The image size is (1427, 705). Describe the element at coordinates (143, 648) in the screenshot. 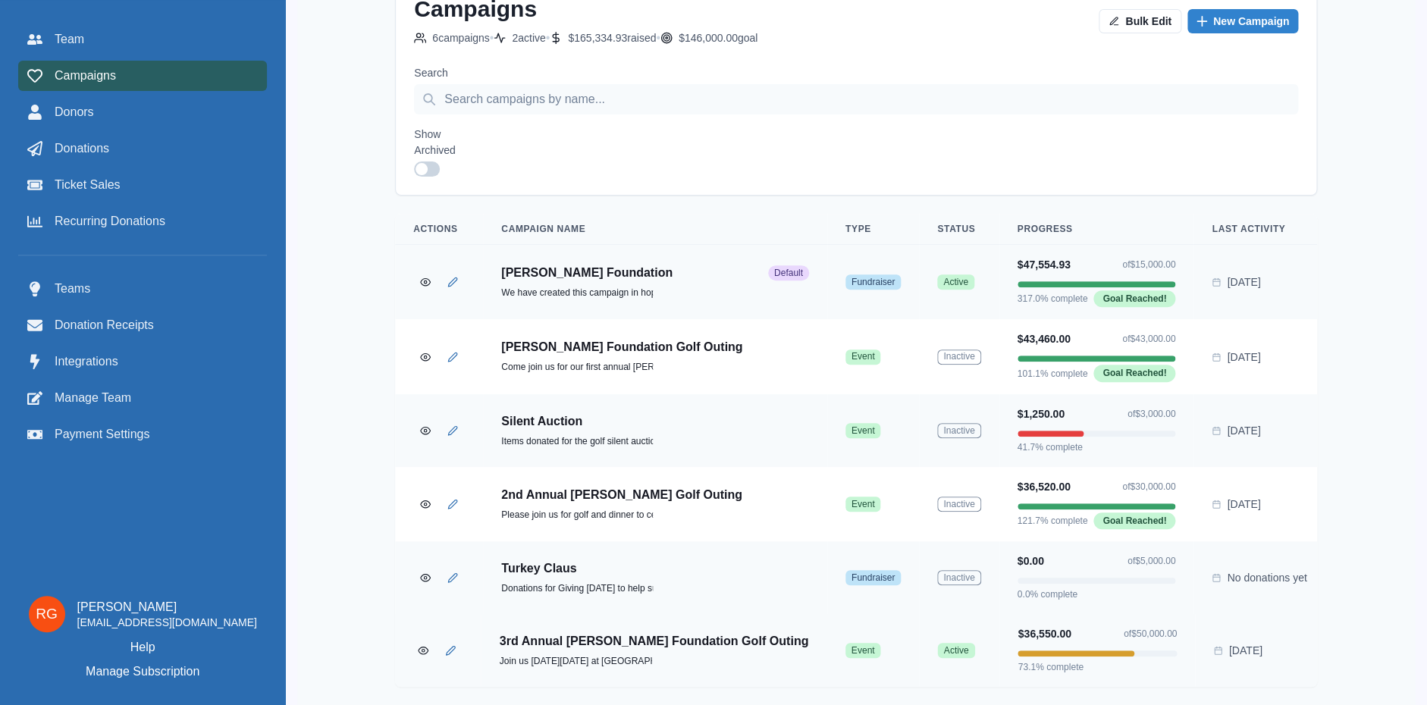

I see `a: Help` at that location.